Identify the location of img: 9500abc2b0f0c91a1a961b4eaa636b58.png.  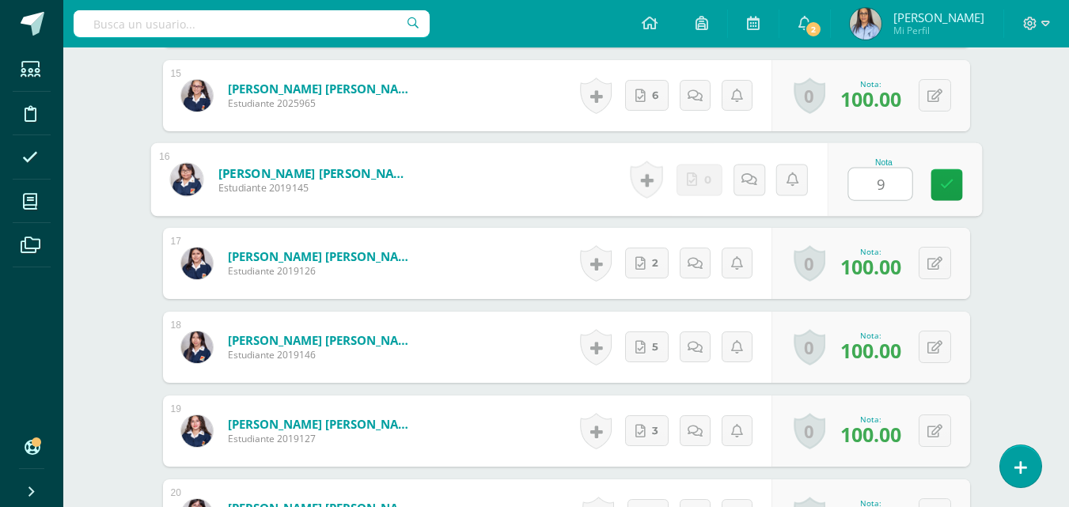
(197, 347).